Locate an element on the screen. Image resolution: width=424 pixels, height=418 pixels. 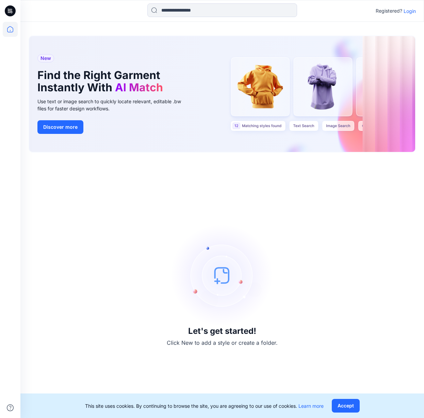
p: Click New to add a style or create a folder. is located at coordinates (222, 342).